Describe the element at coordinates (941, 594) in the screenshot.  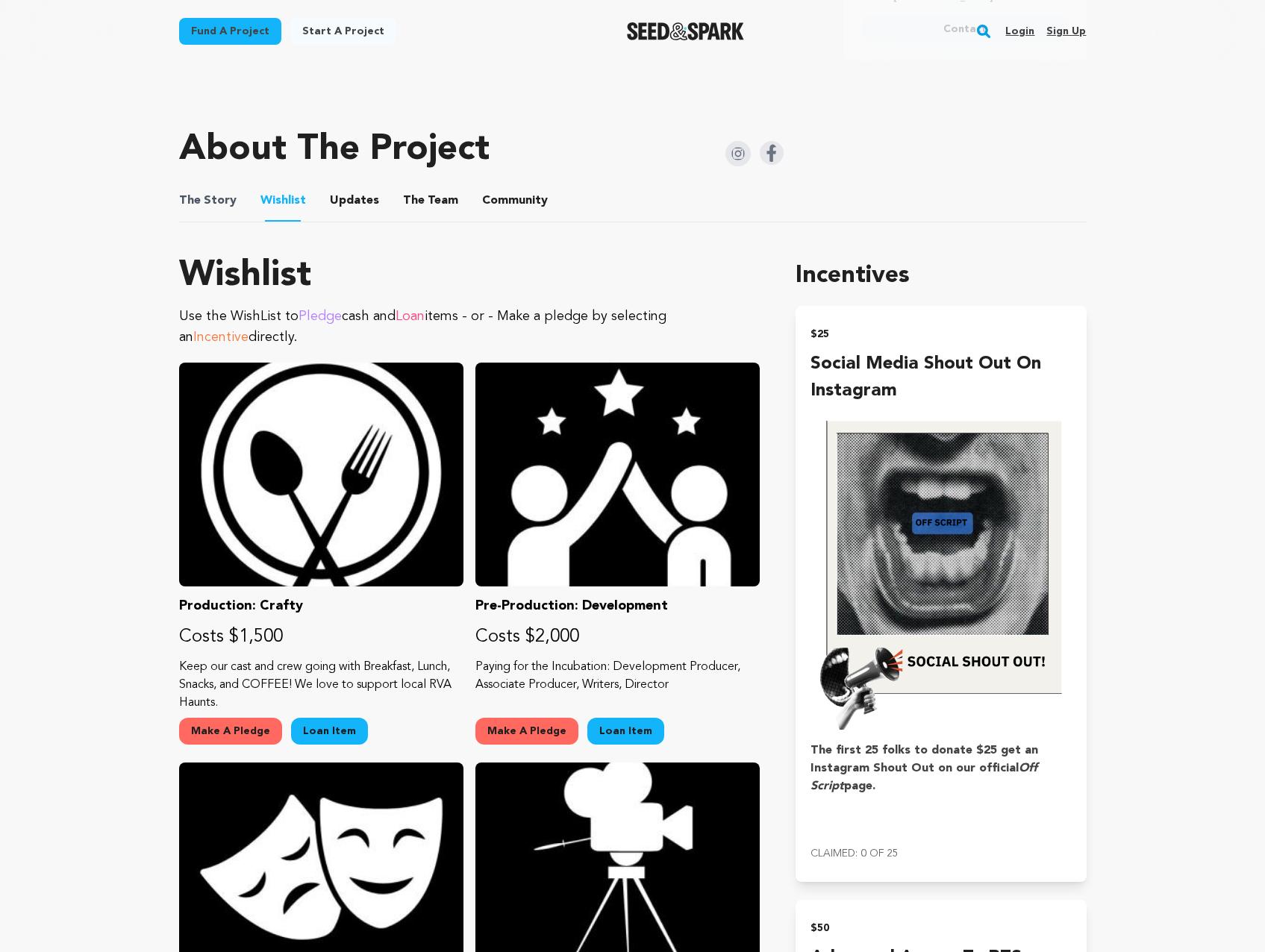
I see `button: $25 Social Media Shout Out on Instagram incentive The first 25 folks to donate $25 get an Instagr...` at that location.